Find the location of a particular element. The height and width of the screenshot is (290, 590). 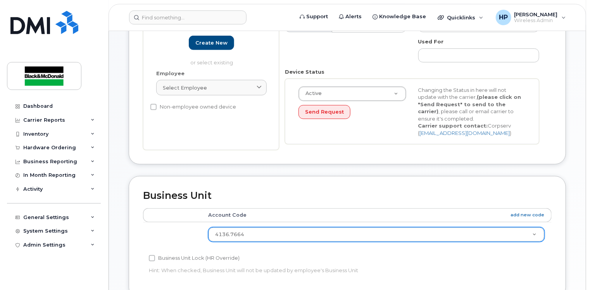

div: Quicklinks is located at coordinates (461, 17).